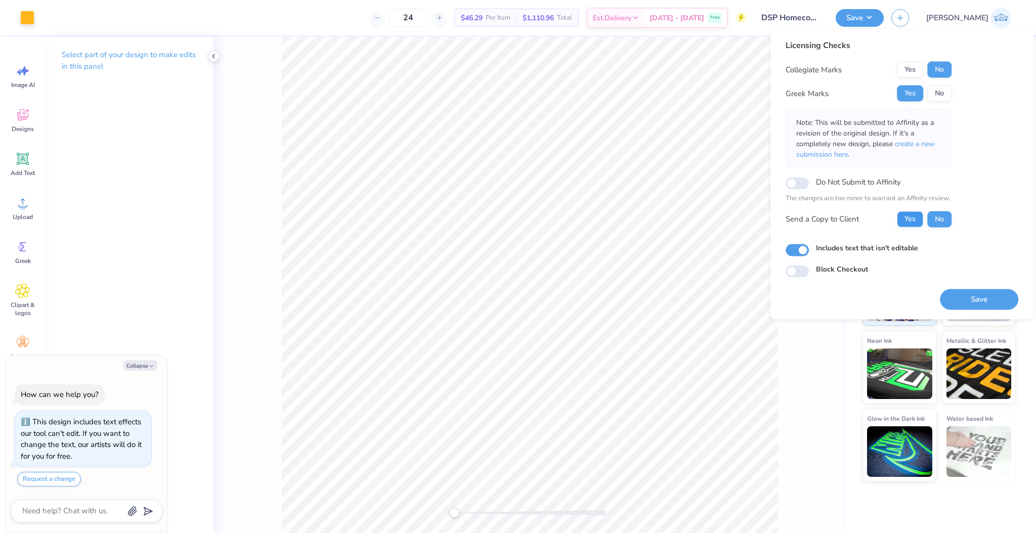  What do you see at coordinates (899, 452) in the screenshot?
I see `img: Glow in the Dark Ink` at bounding box center [899, 452].